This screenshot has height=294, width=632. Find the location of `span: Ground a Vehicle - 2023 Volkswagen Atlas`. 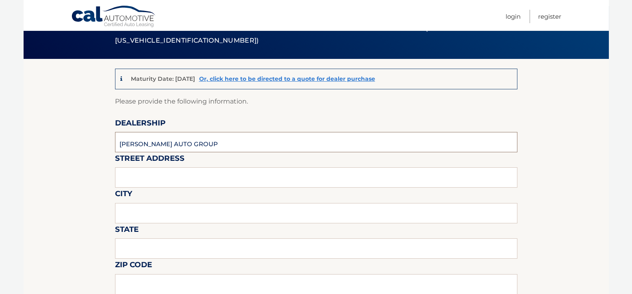

span: Ground a Vehicle - 2023 Volkswagen Atlas is located at coordinates (278, 32).